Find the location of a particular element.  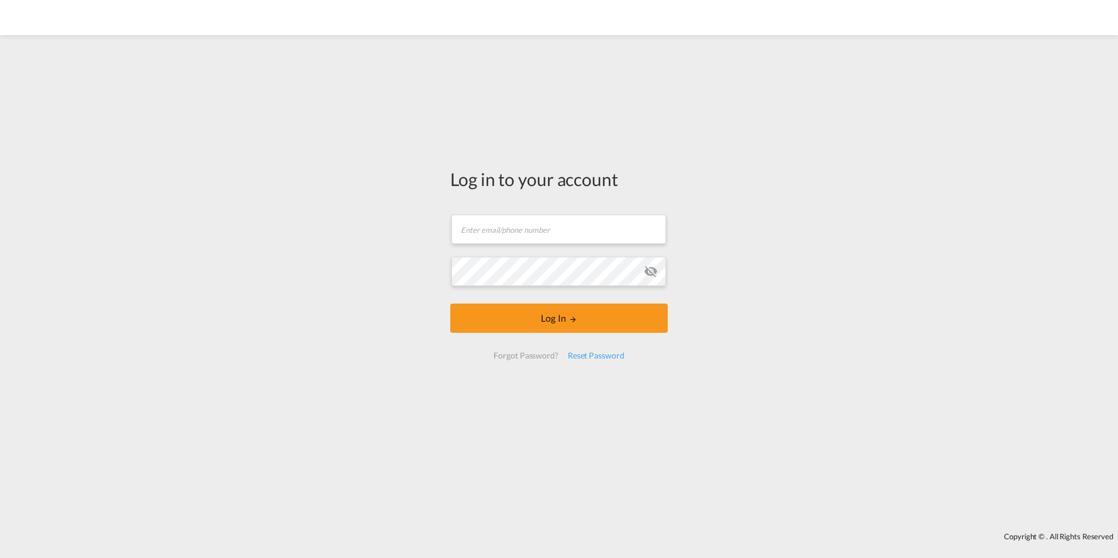

div: Log in to your account is located at coordinates (559, 179).